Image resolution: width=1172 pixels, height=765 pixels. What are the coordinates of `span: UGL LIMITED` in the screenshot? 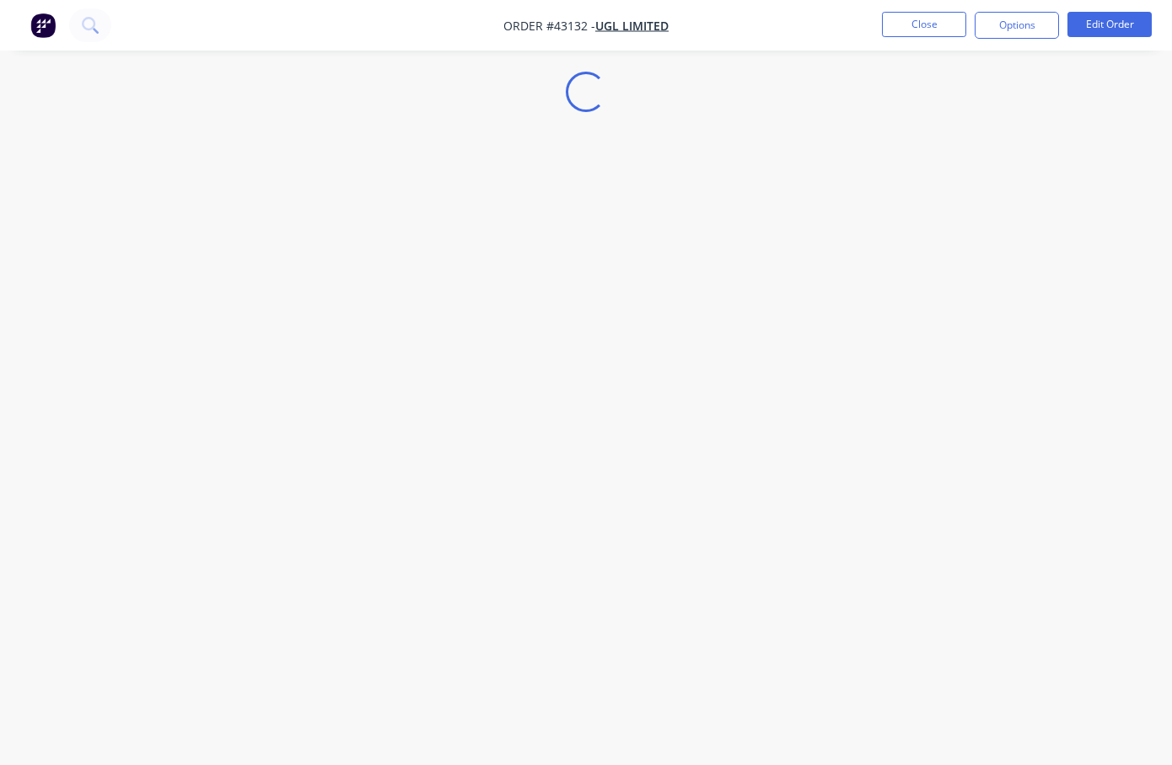 It's located at (631, 25).